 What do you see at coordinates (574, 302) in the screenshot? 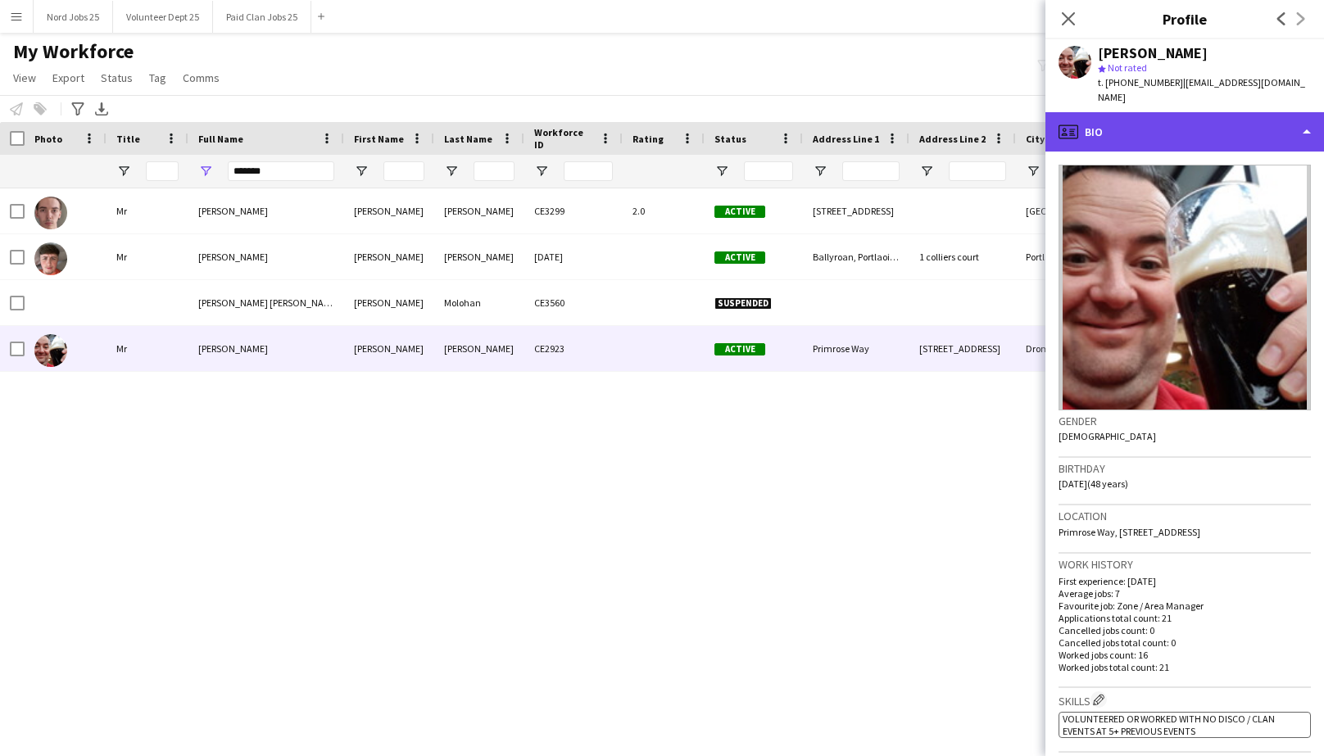
I see `div: CE3560` at bounding box center [574, 302].